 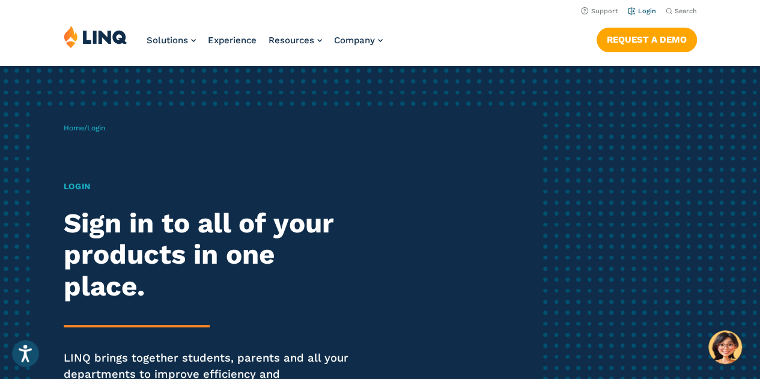 I want to click on button: Open Search Bar, so click(x=681, y=11).